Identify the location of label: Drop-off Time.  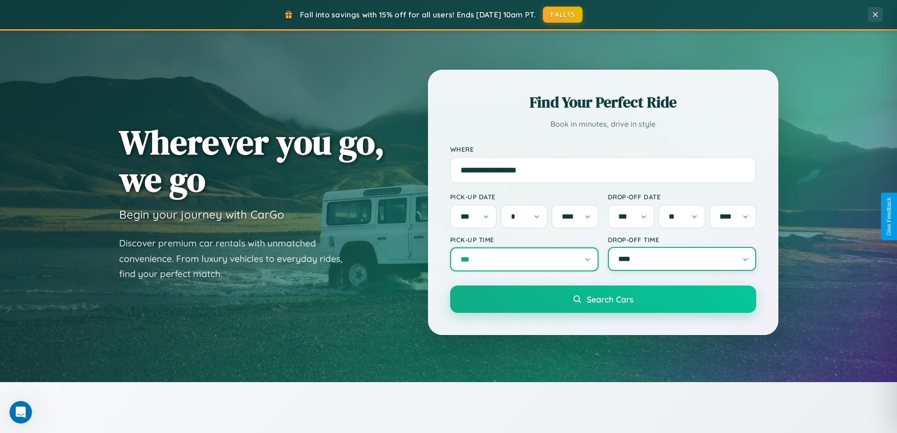
(682, 239).